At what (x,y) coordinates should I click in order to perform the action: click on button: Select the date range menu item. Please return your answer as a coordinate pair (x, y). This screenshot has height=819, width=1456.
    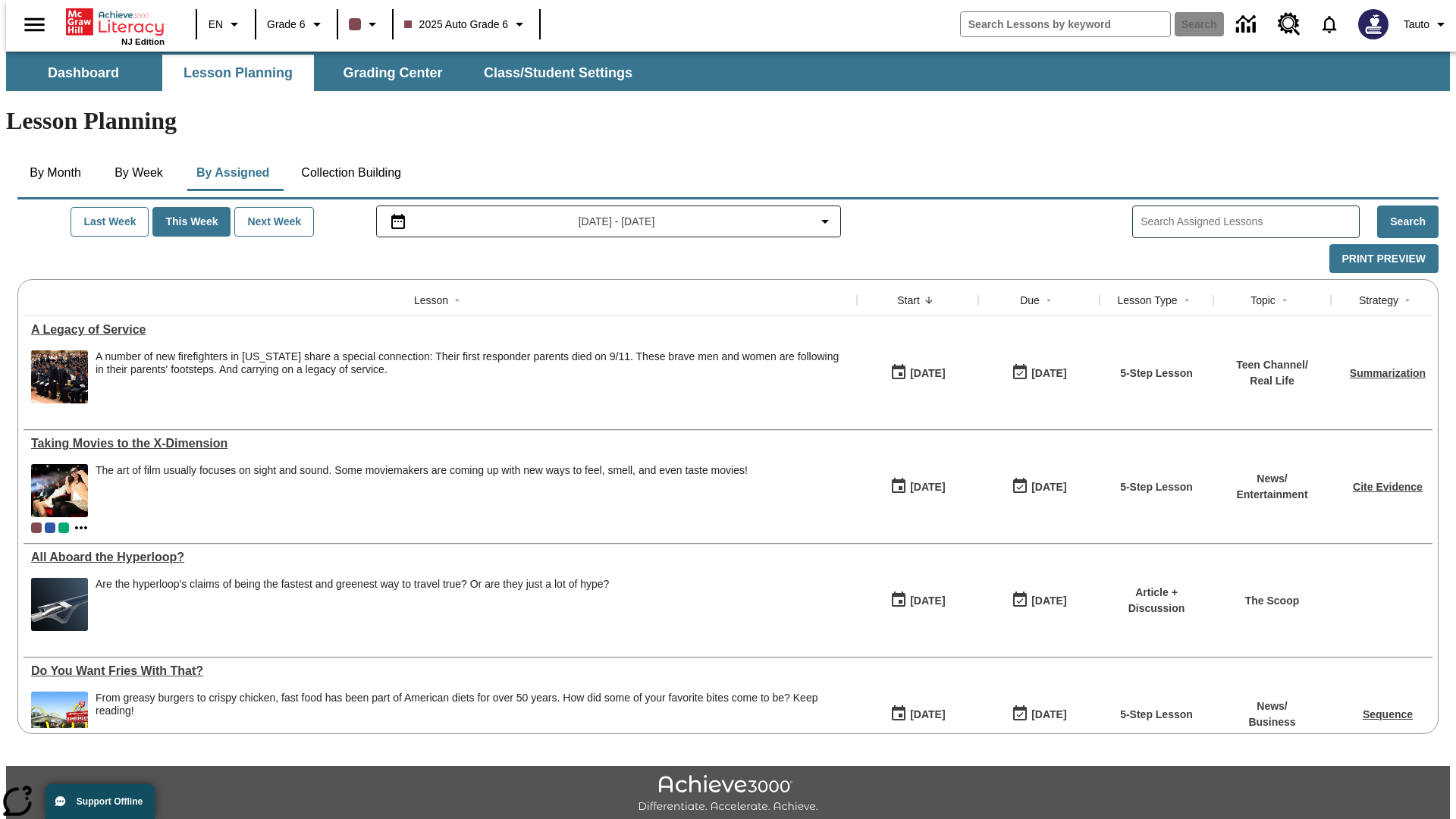
    Looking at the image, I should click on (609, 222).